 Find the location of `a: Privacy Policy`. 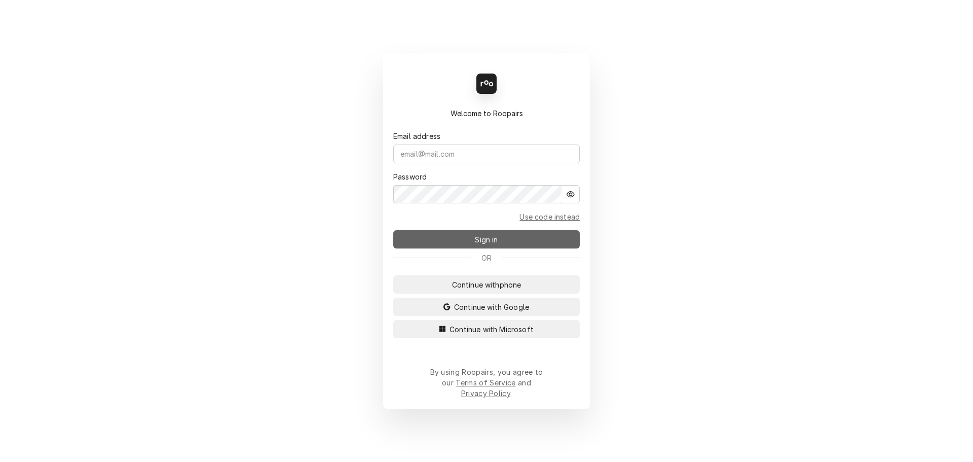

a: Privacy Policy is located at coordinates (485, 393).